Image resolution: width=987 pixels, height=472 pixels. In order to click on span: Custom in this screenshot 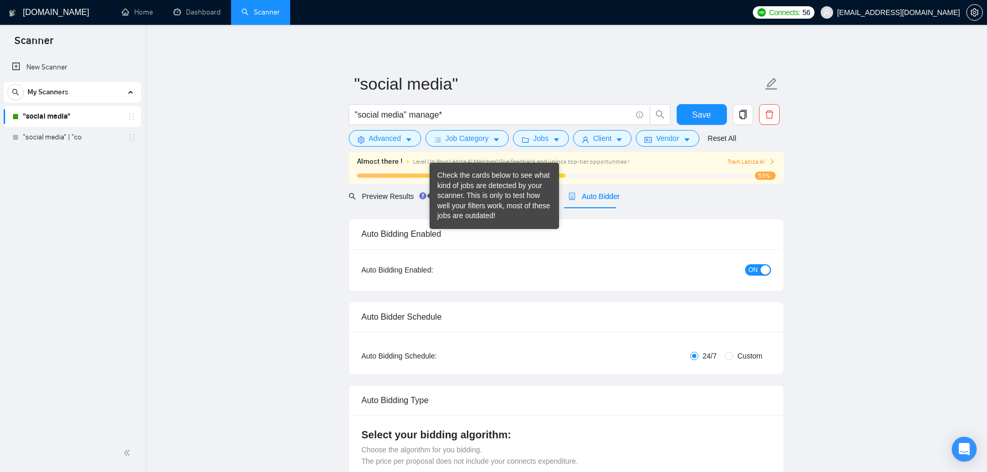, I will do `click(750, 356)`.